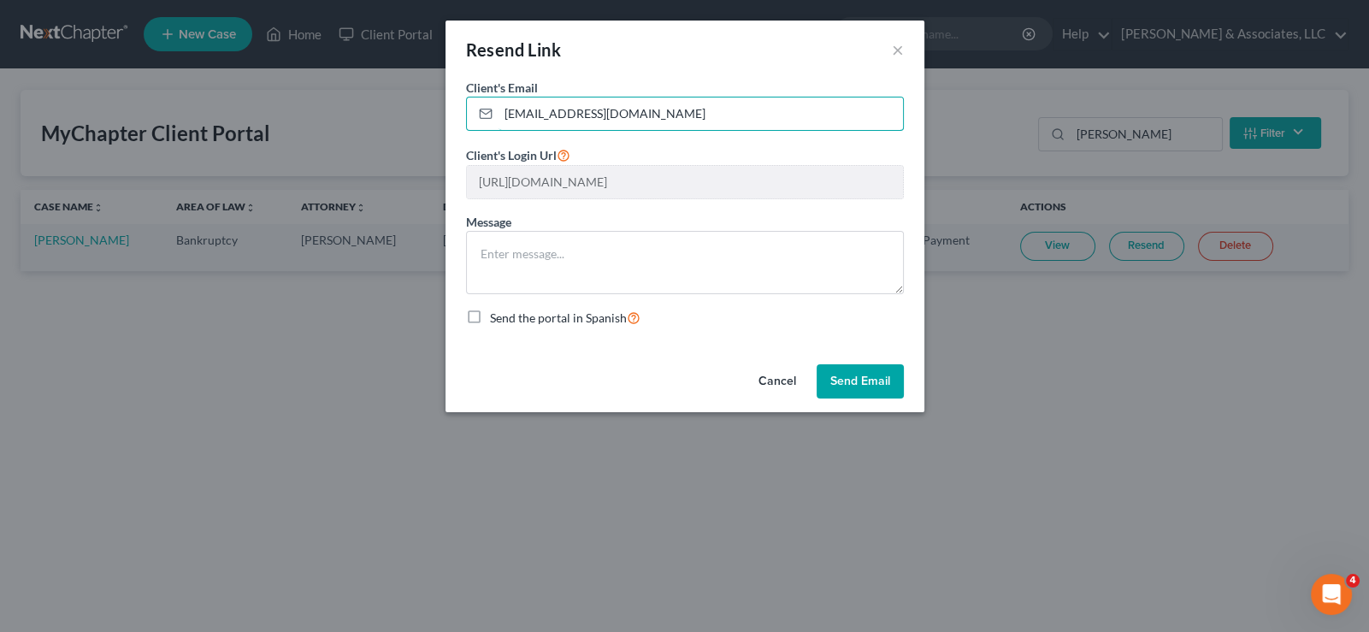 Image resolution: width=1369 pixels, height=632 pixels. I want to click on span: Client's Email, so click(502, 87).